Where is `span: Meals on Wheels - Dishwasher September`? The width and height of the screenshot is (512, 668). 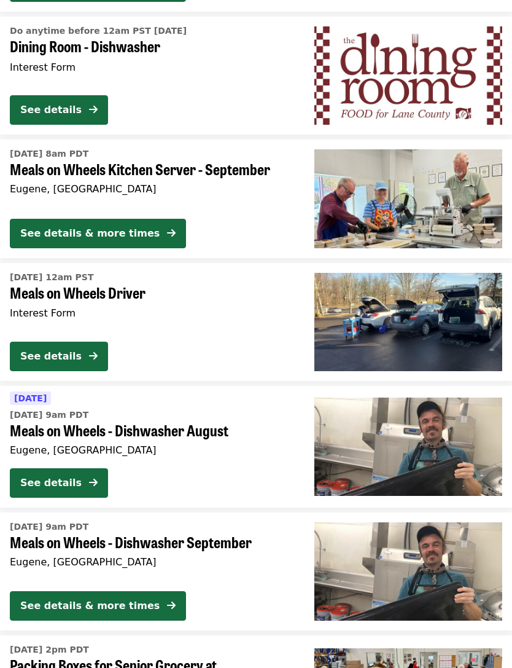 span: Meals on Wheels - Dishwasher September is located at coordinates (152, 542).